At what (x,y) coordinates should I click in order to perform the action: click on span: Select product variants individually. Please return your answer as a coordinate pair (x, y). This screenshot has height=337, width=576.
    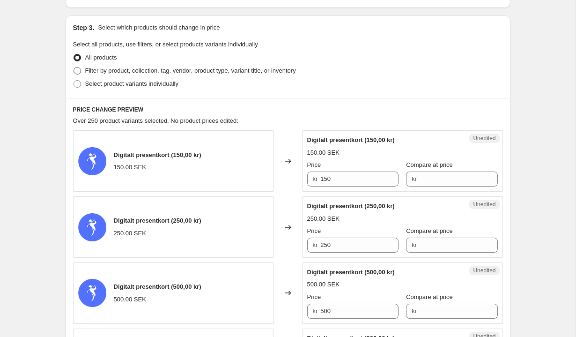
    Looking at the image, I should click on (132, 83).